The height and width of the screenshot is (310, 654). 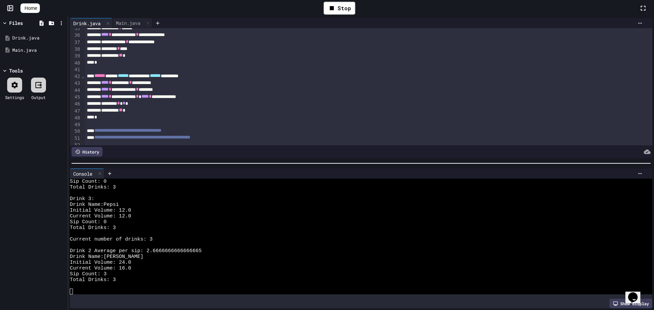 I want to click on a: Home, so click(x=30, y=8).